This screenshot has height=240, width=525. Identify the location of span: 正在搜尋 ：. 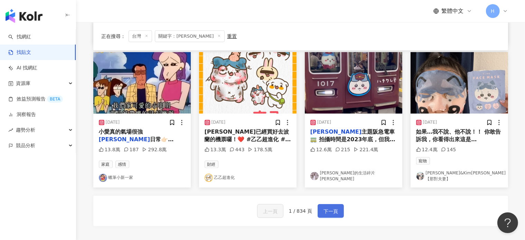
(114, 36).